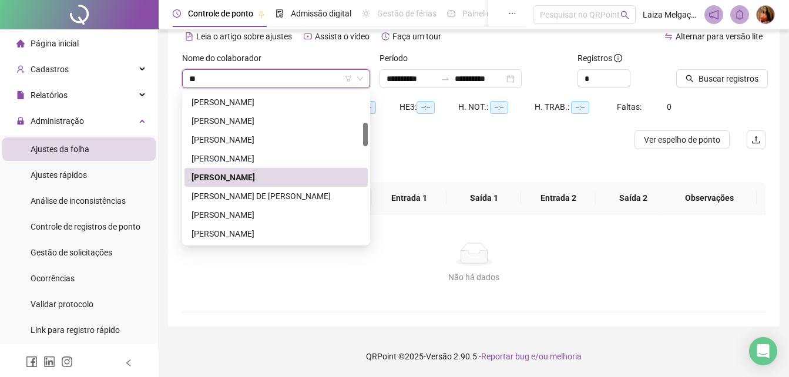 This screenshot has width=789, height=377. I want to click on span: user-add, so click(21, 69).